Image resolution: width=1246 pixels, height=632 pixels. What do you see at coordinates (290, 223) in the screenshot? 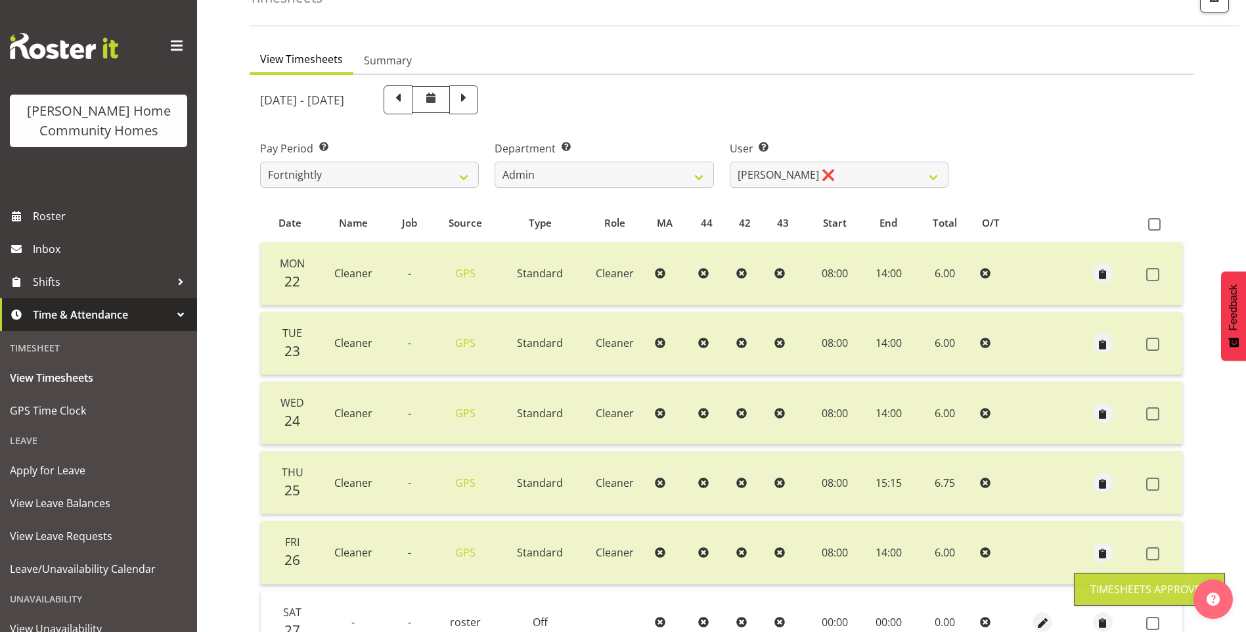
I see `span: Date` at bounding box center [290, 223].